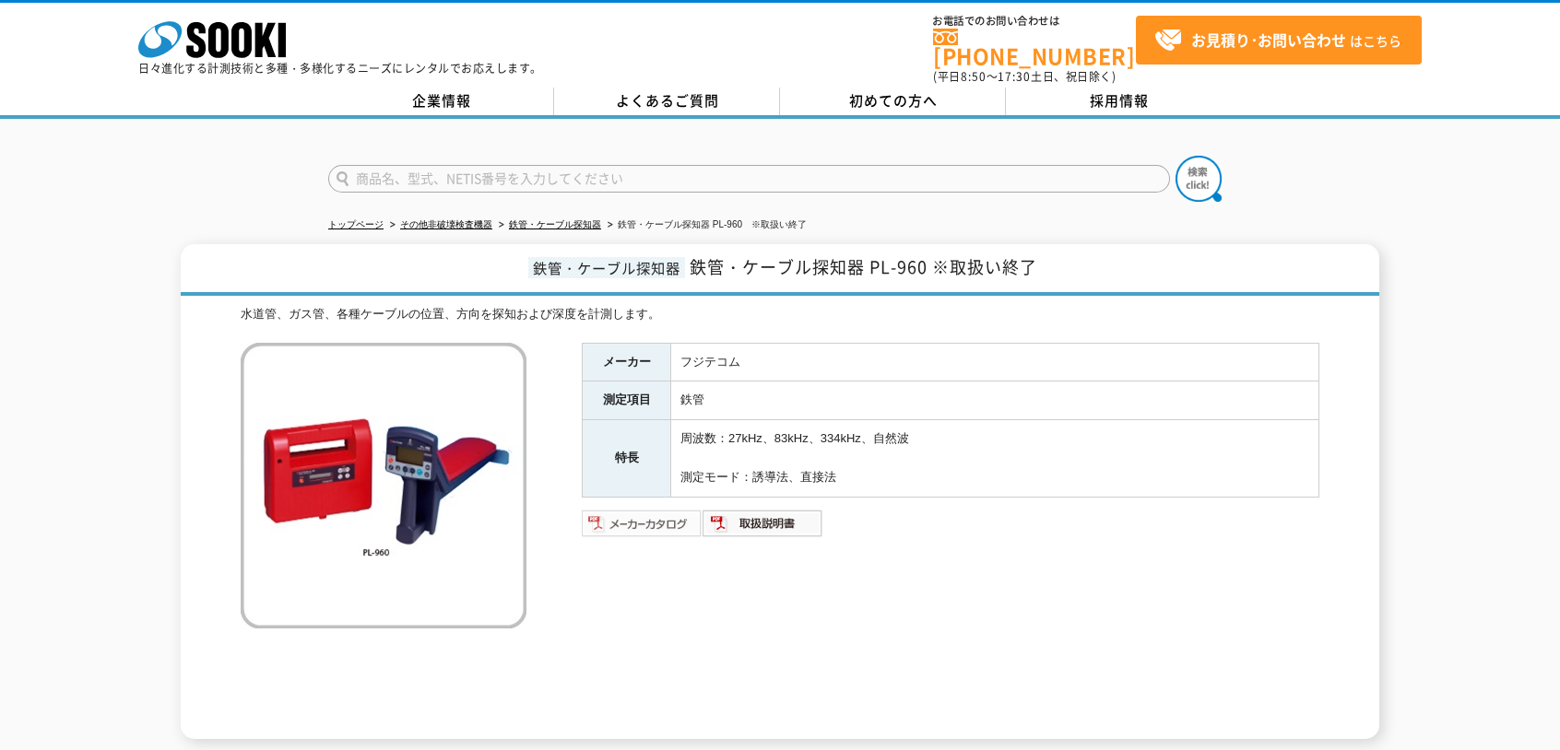 This screenshot has width=1560, height=750. Describe the element at coordinates (383, 486) in the screenshot. I see `img: 鉄管・ケーブル探知器 PL-960 ※取扱い終了` at that location.